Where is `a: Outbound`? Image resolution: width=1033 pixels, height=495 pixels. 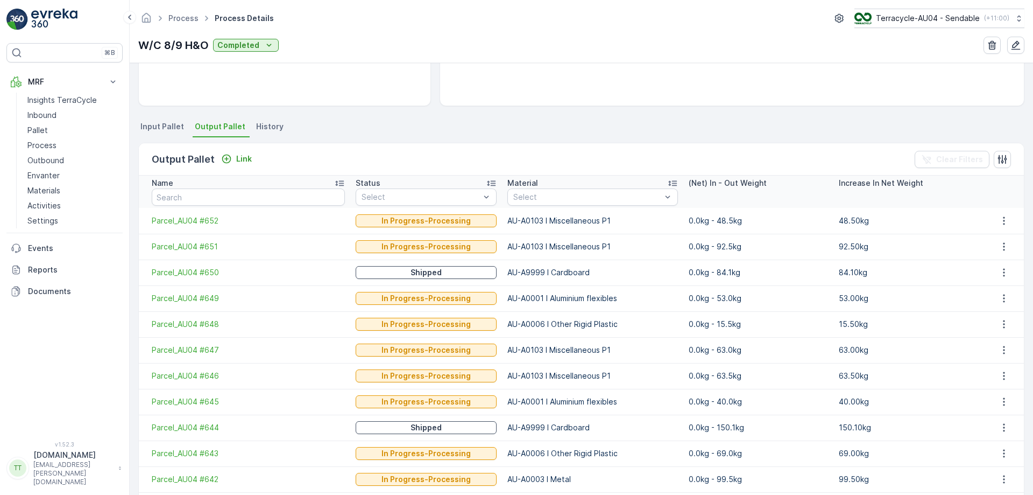 a: Outbound is located at coordinates (73, 160).